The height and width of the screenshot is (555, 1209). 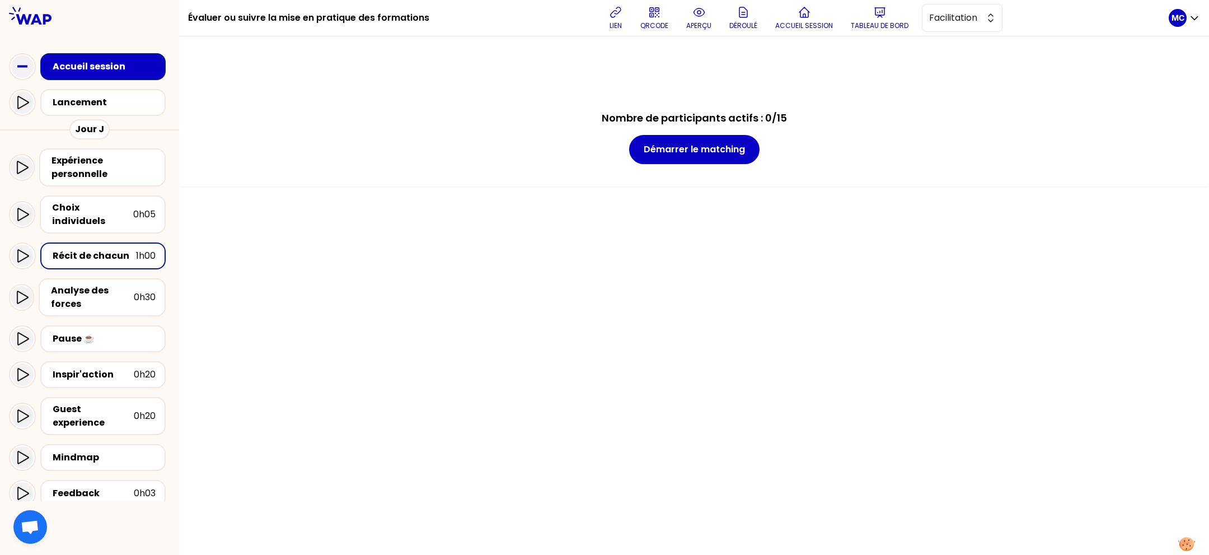 What do you see at coordinates (743, 26) in the screenshot?
I see `p: Déroulé` at bounding box center [743, 26].